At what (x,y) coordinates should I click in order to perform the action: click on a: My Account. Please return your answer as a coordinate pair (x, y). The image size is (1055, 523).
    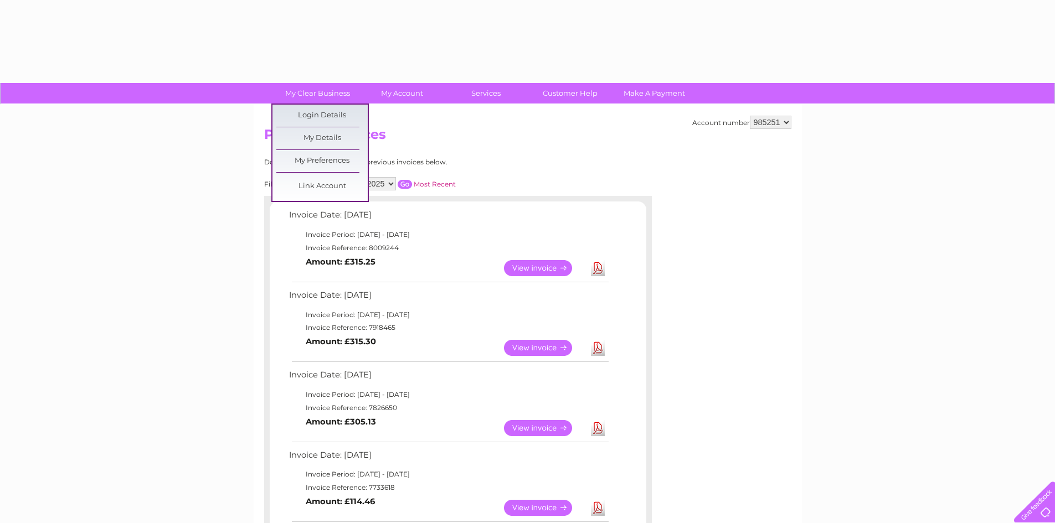
    Looking at the image, I should click on (401, 93).